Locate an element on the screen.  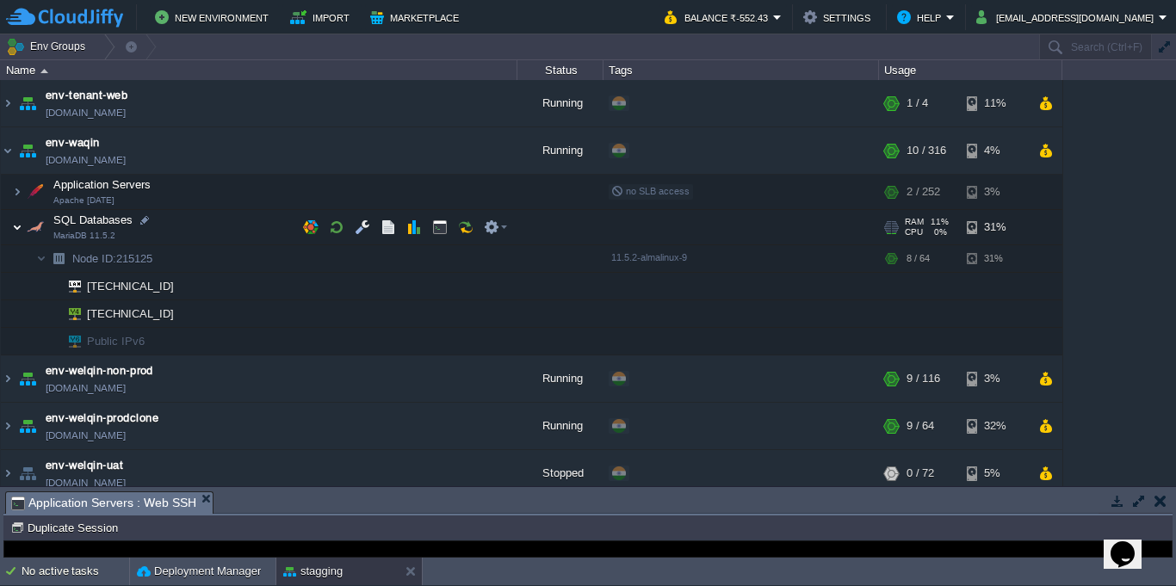
button: Import is located at coordinates (322, 17).